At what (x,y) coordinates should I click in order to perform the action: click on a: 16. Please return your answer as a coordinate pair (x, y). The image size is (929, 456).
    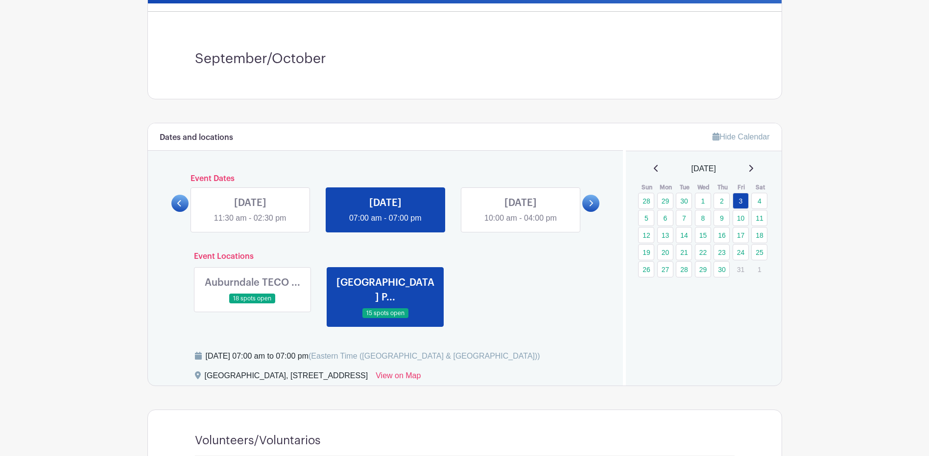
    Looking at the image, I should click on (721, 235).